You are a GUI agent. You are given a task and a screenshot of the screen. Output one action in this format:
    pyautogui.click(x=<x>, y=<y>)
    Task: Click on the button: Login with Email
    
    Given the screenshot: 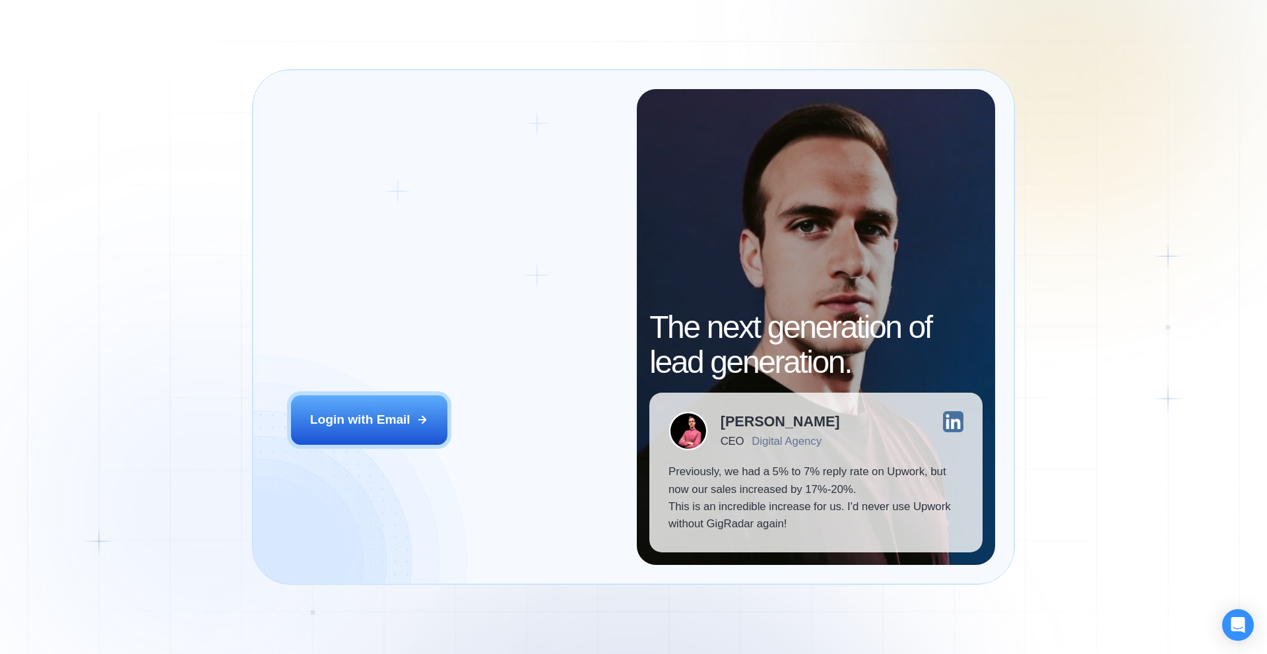 What is the action you would take?
    pyautogui.click(x=369, y=420)
    